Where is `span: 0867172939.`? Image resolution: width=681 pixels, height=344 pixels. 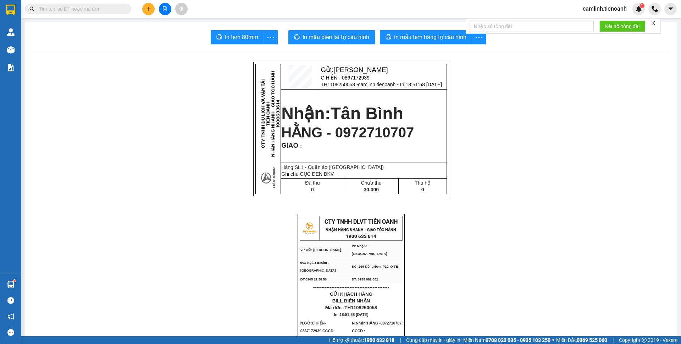 span: 0867172939. is located at coordinates (318, 331).